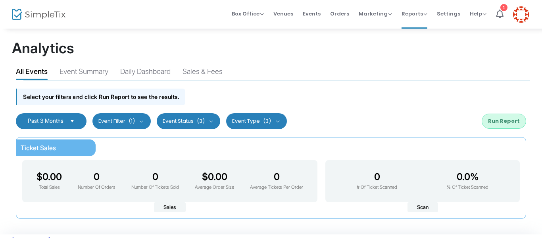  What do you see at coordinates (423, 207) in the screenshot?
I see `span: Scan` at bounding box center [423, 207].